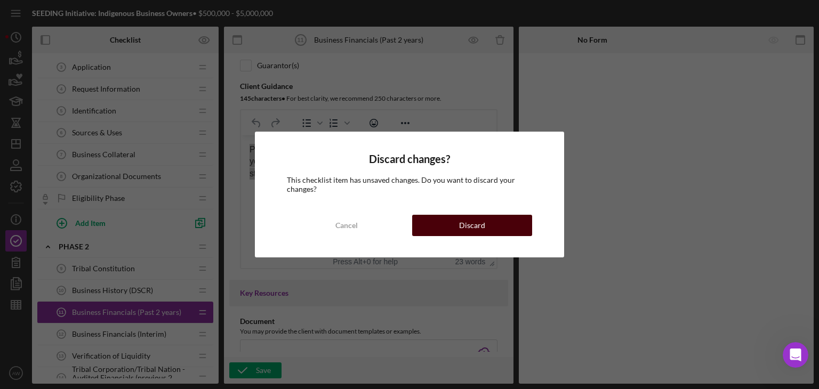 Image resolution: width=819 pixels, height=389 pixels. Describe the element at coordinates (346, 225) in the screenshot. I see `button: Cancel` at that location.